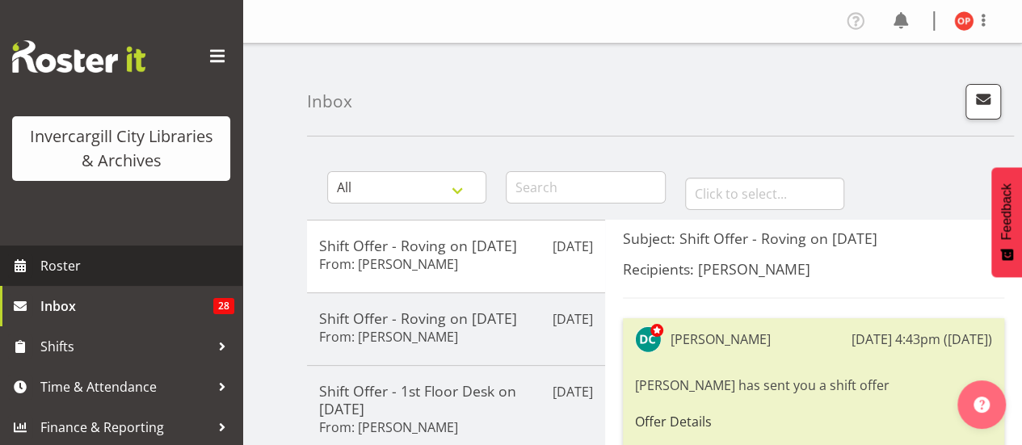  I want to click on input: Click to select..., so click(765, 194).